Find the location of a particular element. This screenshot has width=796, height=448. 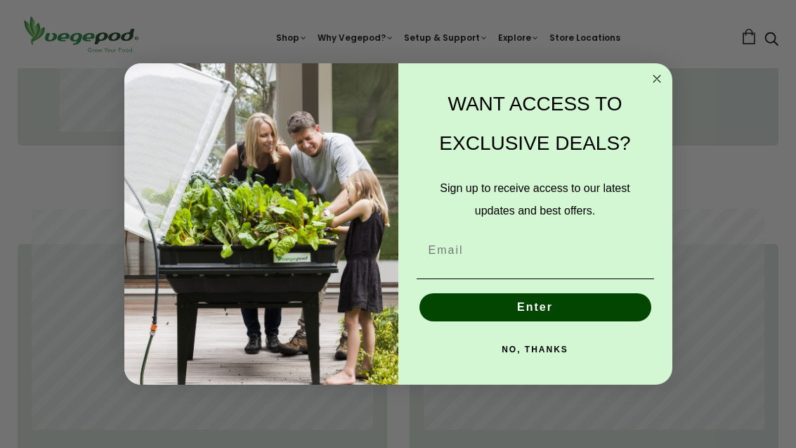

button: Close dialog is located at coordinates (657, 79).